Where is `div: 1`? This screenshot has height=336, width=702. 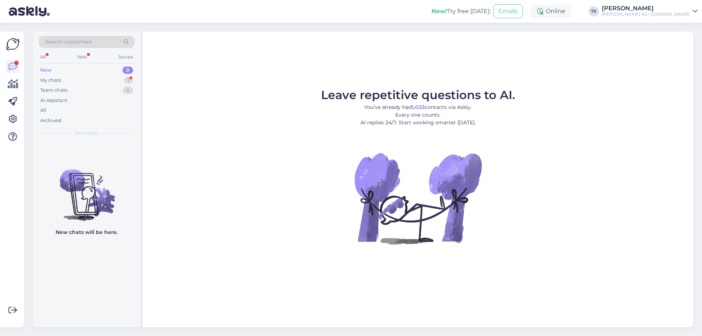 div: 1 is located at coordinates (128, 80).